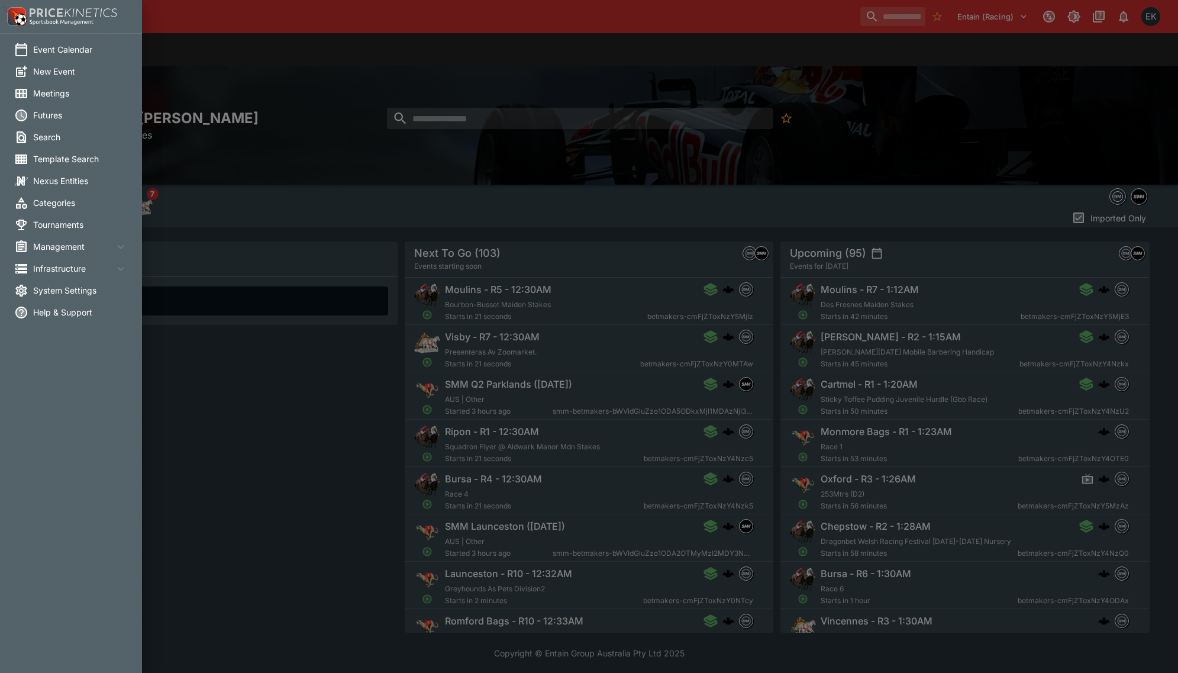  I want to click on span: Tournaments, so click(80, 224).